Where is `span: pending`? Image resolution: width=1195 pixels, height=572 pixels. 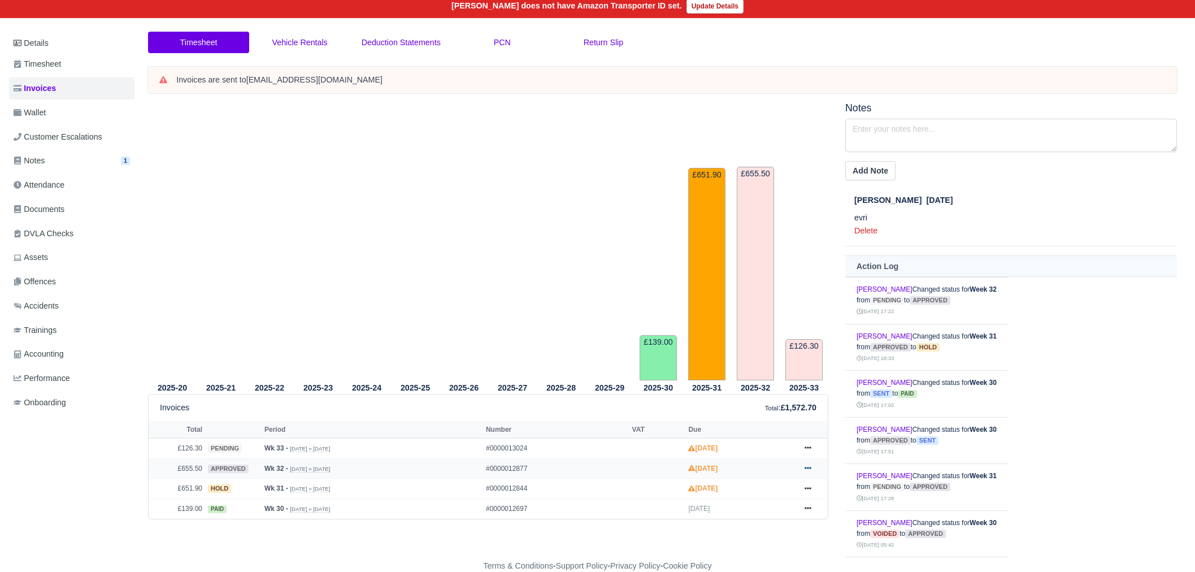
span: pending is located at coordinates (887, 486).